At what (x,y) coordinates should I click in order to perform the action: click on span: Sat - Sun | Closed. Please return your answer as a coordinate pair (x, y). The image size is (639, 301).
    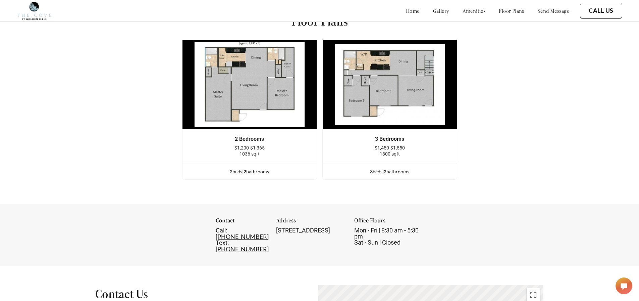
    Looking at the image, I should click on (377, 242).